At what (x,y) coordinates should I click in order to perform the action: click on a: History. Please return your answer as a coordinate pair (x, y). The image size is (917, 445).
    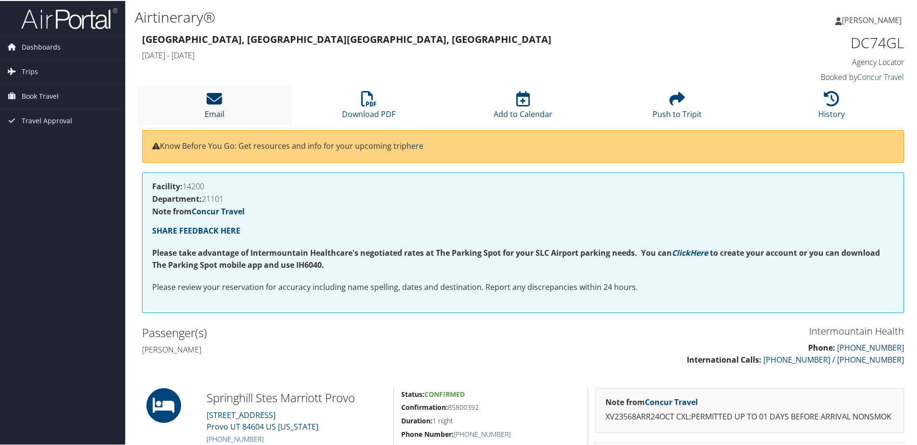
    Looking at the image, I should click on (831, 107).